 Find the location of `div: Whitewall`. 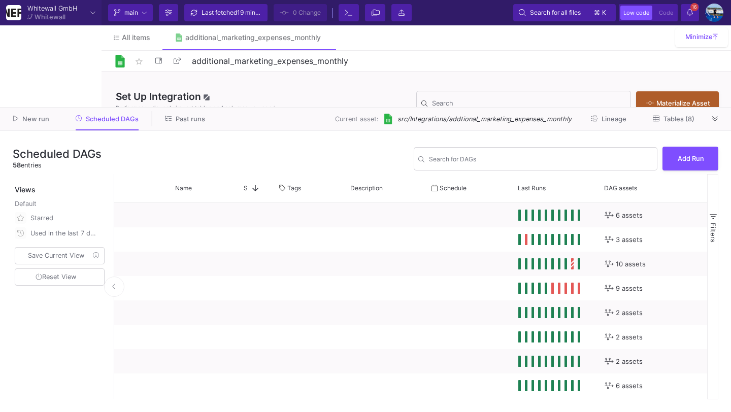

div: Whitewall is located at coordinates (50, 17).